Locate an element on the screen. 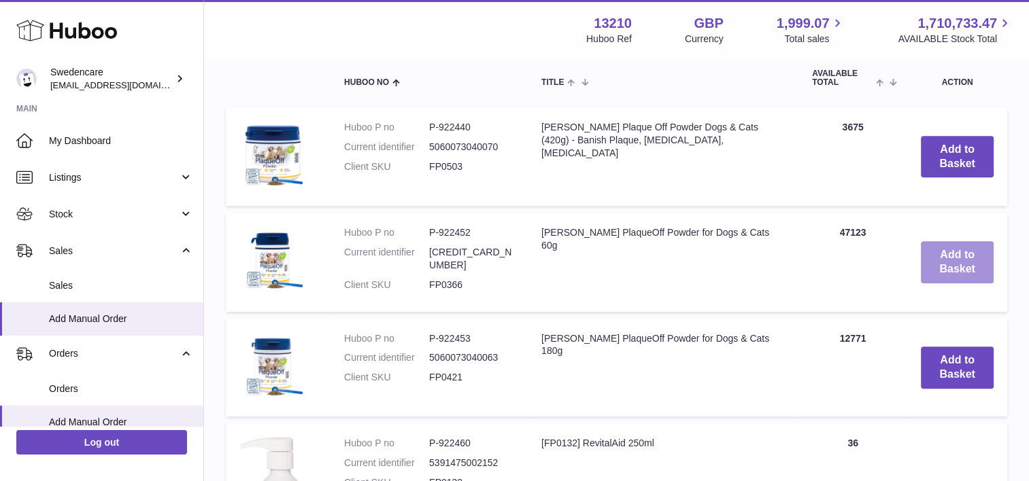  span: Huboo no is located at coordinates (366, 82).